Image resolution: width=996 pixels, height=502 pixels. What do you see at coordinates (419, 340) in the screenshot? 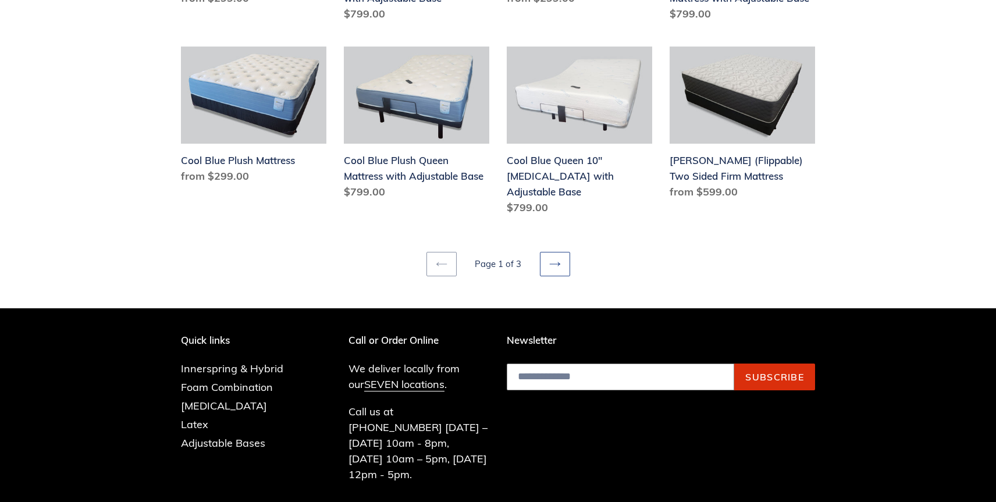
I see `p: Call or Order Online` at bounding box center [419, 340].